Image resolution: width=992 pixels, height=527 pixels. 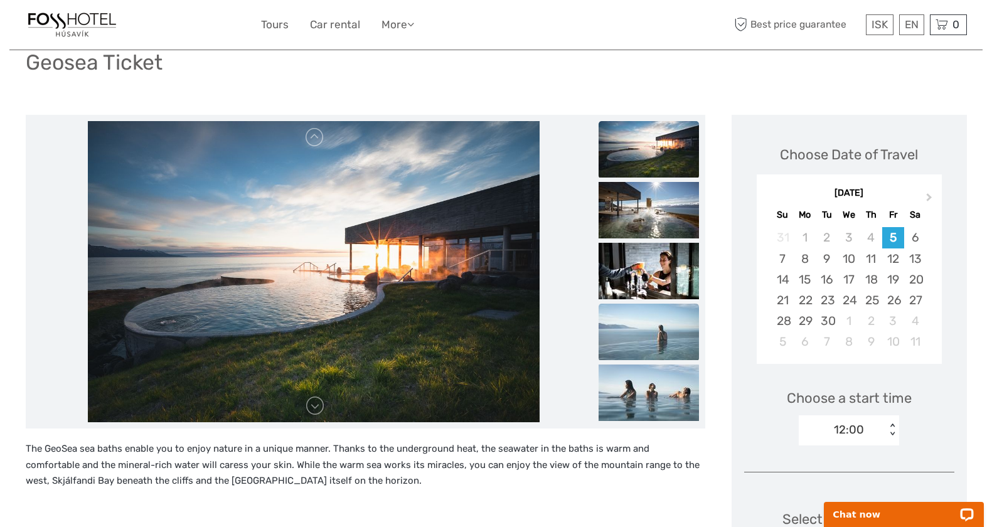 What do you see at coordinates (335, 24) in the screenshot?
I see `a: Car rental` at bounding box center [335, 24].